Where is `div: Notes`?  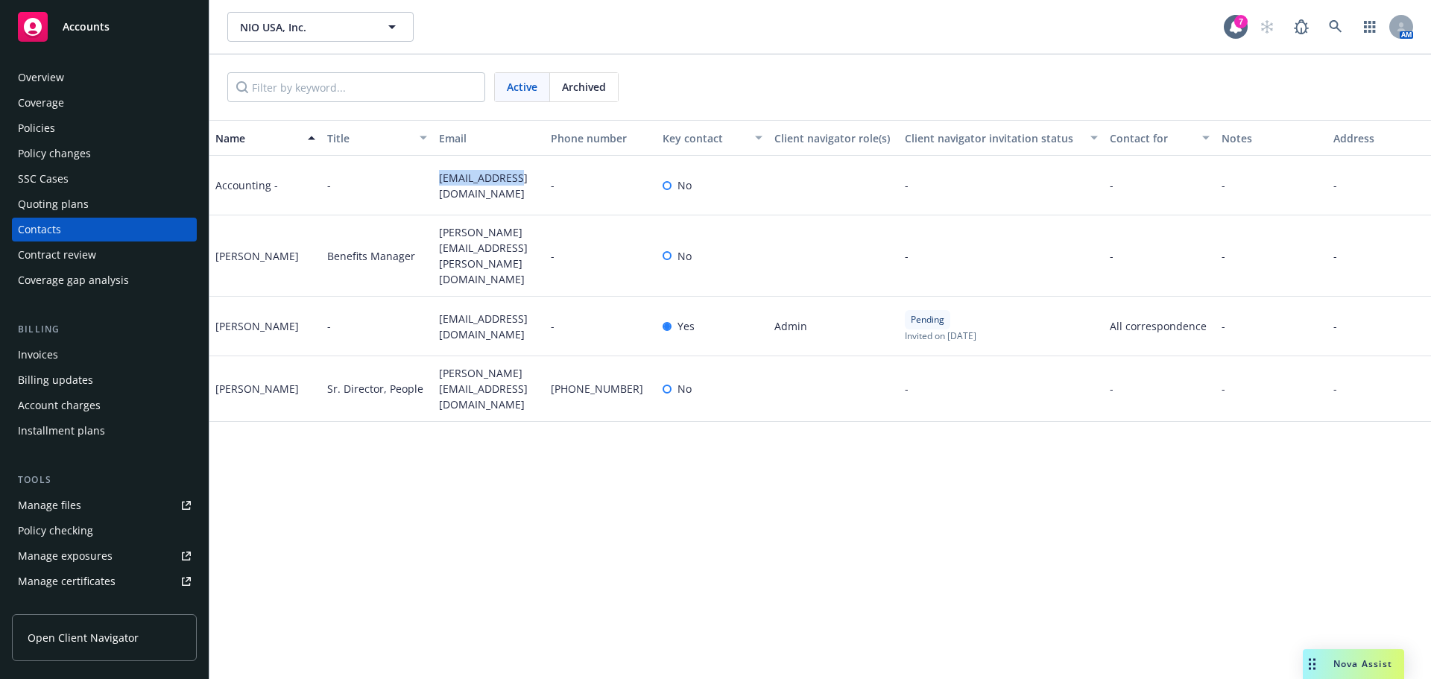
div: Notes is located at coordinates (1272, 138).